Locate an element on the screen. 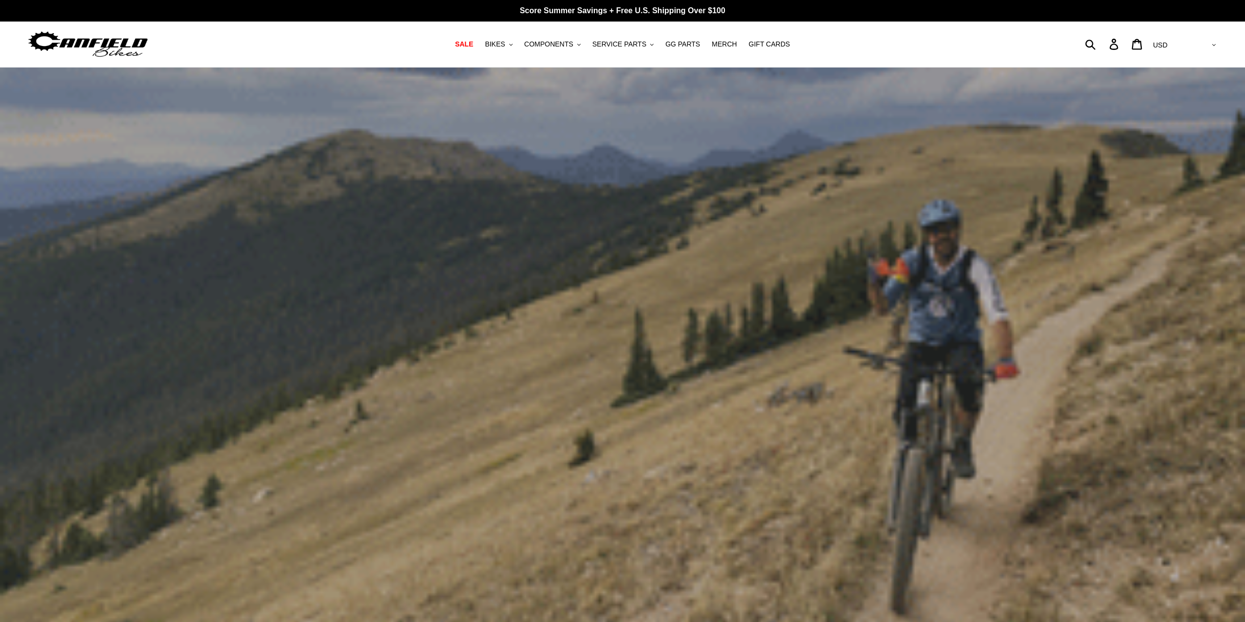 Image resolution: width=1245 pixels, height=622 pixels. span: BIKES is located at coordinates (495, 44).